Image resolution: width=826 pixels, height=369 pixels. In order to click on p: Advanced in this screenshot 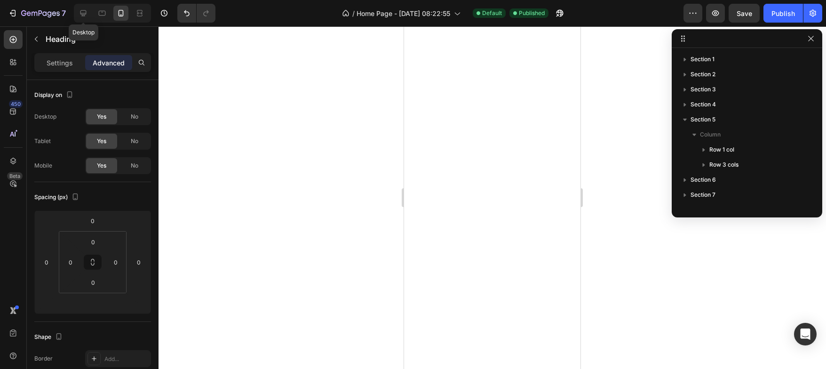, I will do `click(109, 63)`.